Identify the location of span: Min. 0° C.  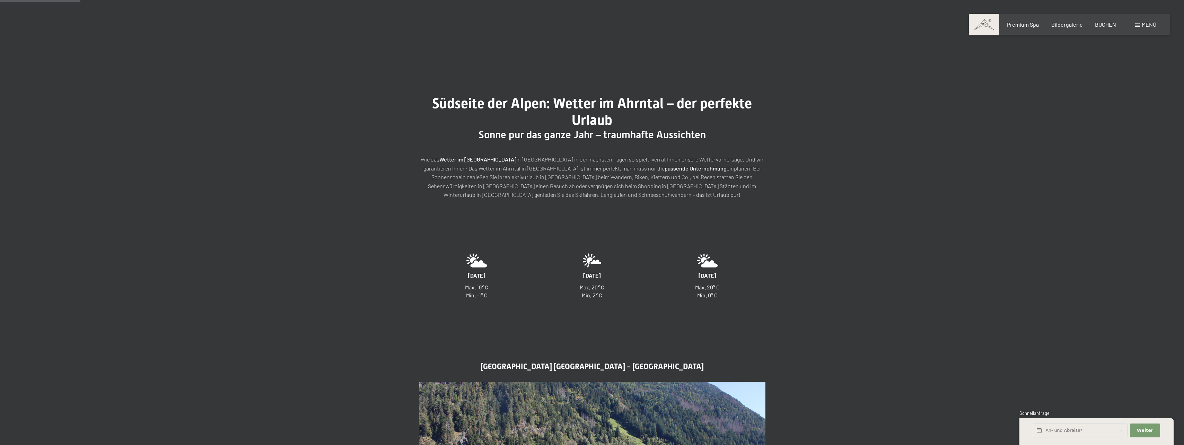
(707, 295).